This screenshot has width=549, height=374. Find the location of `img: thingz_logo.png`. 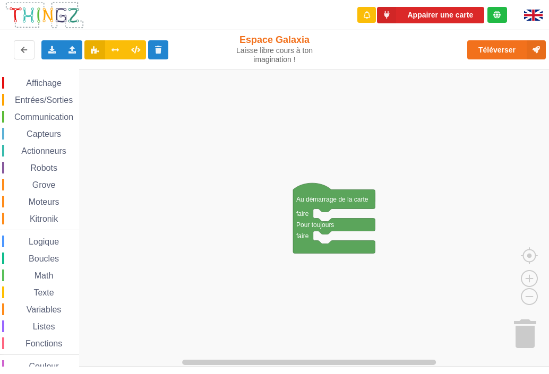

img: thingz_logo.png is located at coordinates (45, 15).